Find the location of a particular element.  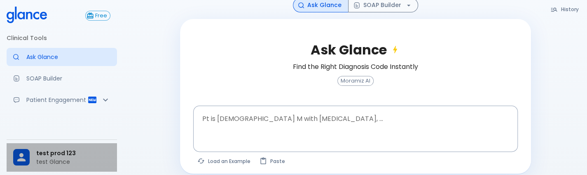

li: Clinical Tools is located at coordinates (62, 38).